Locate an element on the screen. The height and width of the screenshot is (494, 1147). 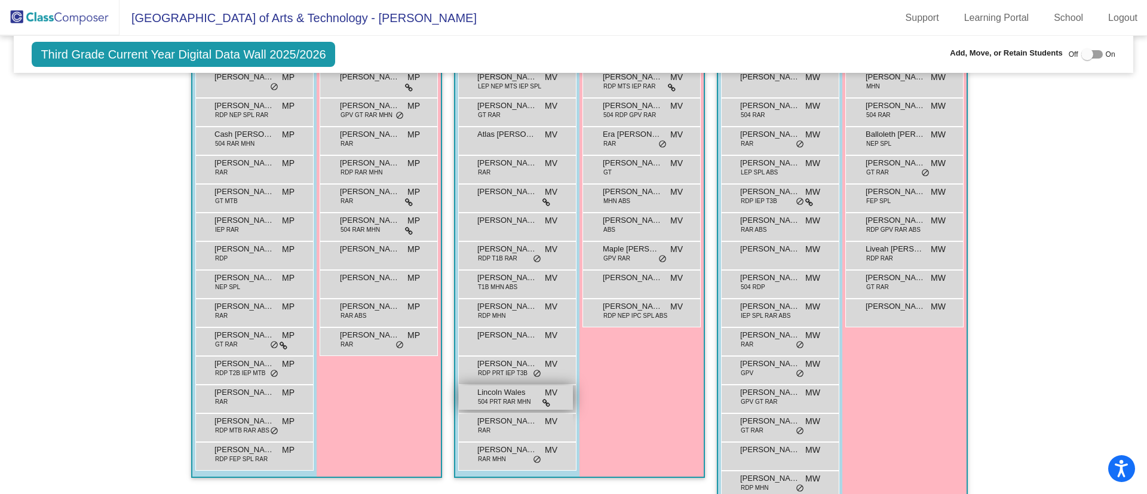
span: RDP MTB RAR ABS is located at coordinates (242, 430).